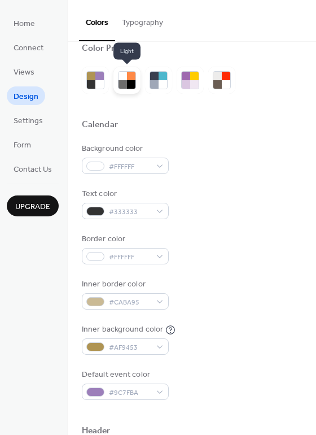 Image resolution: width=316 pixels, height=435 pixels. What do you see at coordinates (130, 302) in the screenshot?
I see `span: #CABA95` at bounding box center [130, 302].